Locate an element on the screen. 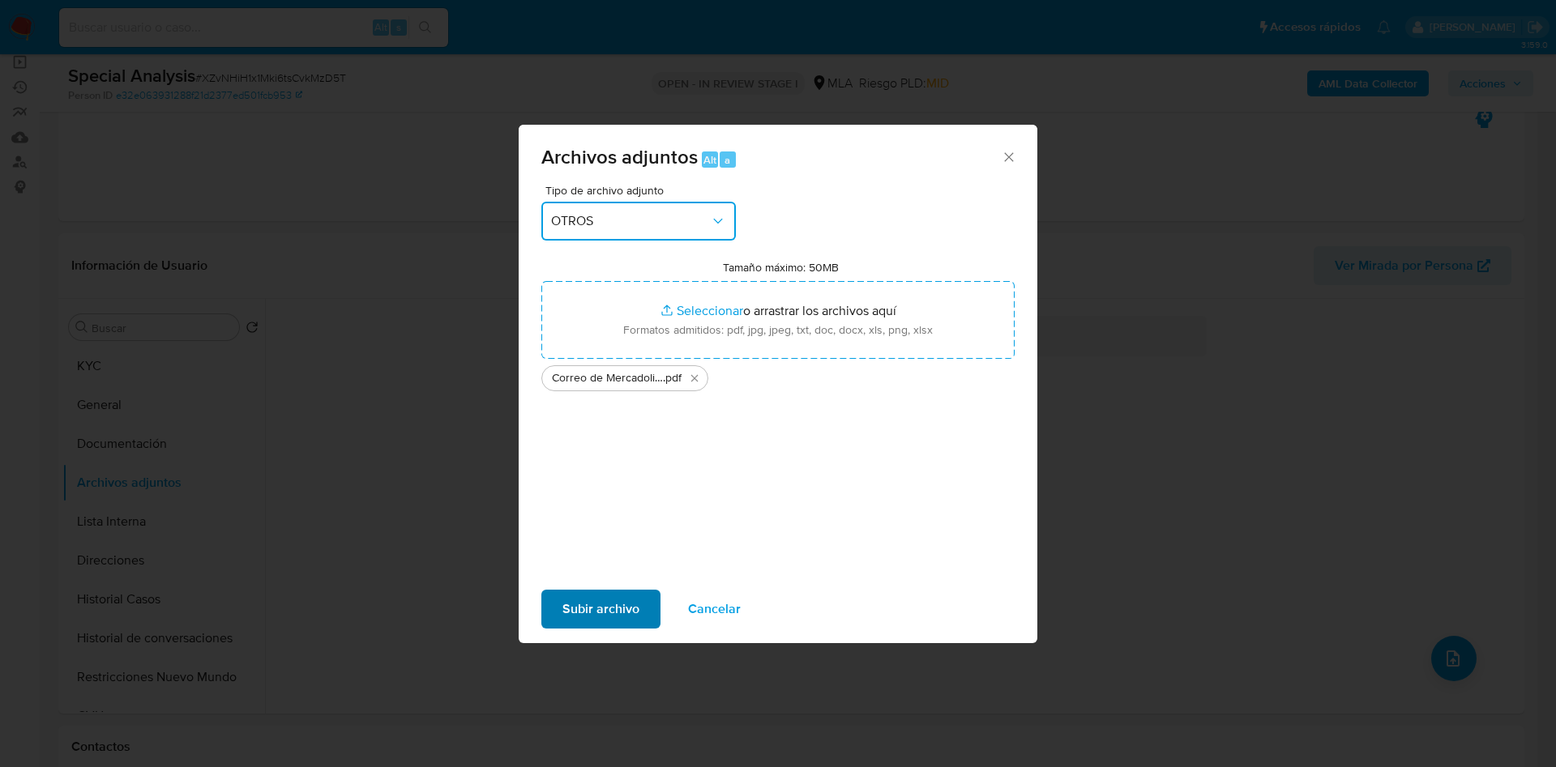 Image resolution: width=1556 pixels, height=767 pixels. span: a is located at coordinates (727, 160).